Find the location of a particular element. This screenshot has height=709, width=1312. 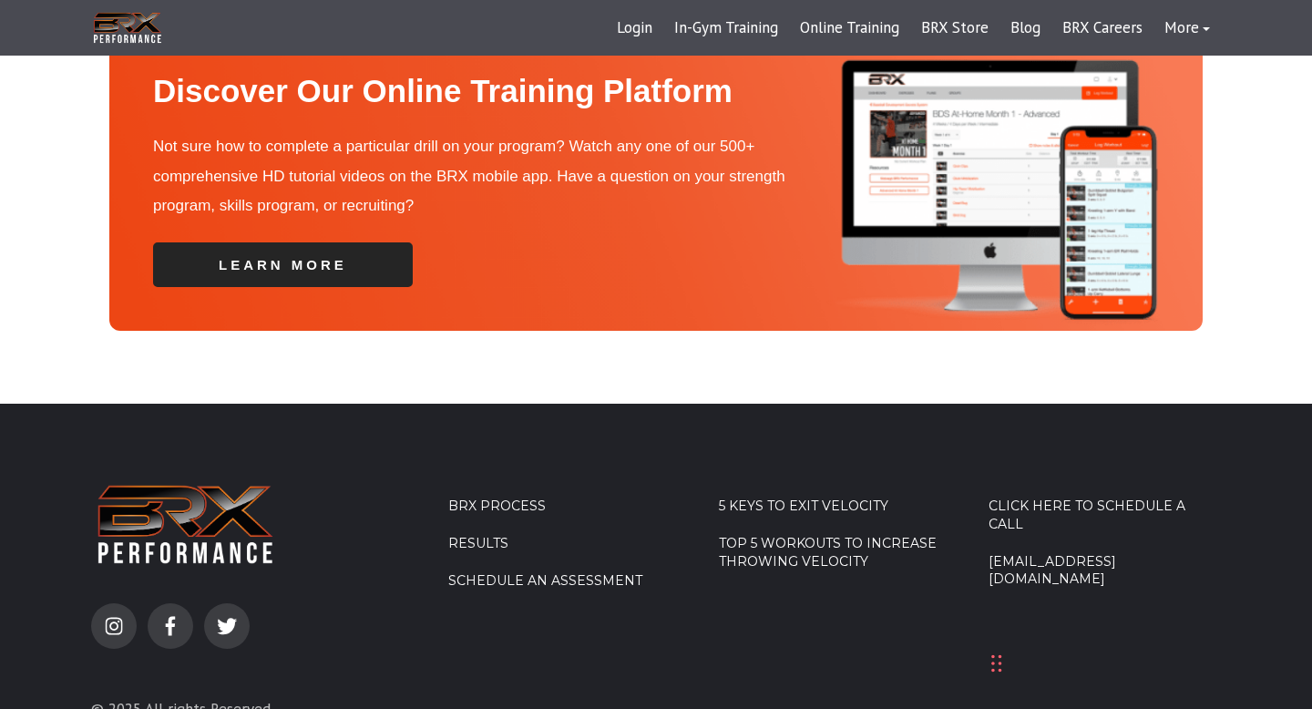

a: Results is located at coordinates (564, 544).